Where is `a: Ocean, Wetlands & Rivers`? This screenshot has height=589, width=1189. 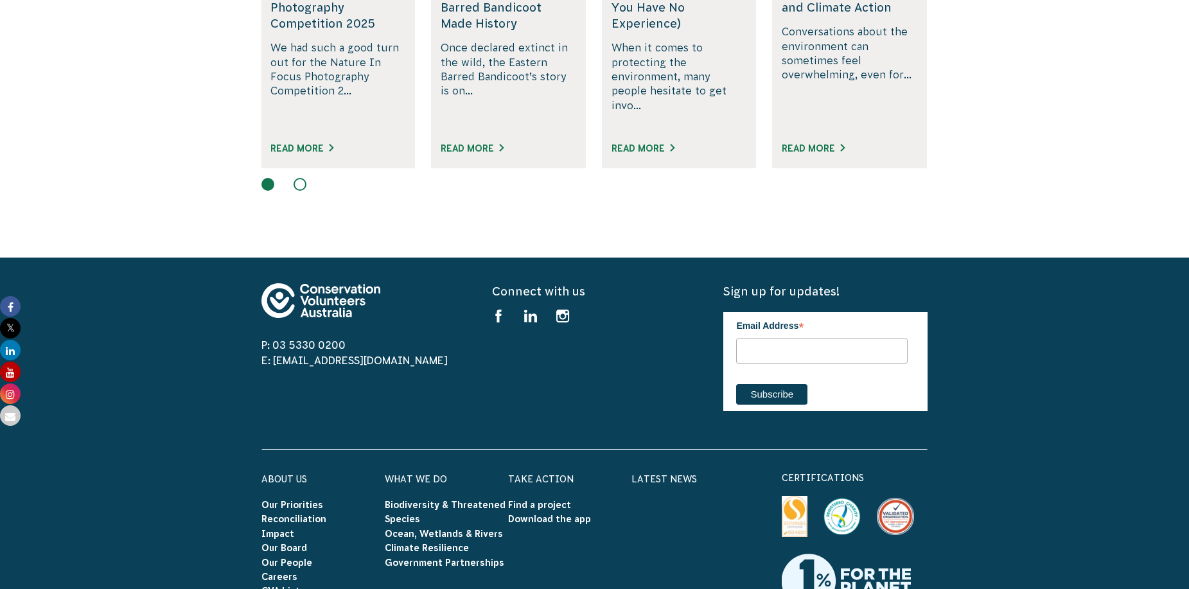 a: Ocean, Wetlands & Rivers is located at coordinates (444, 534).